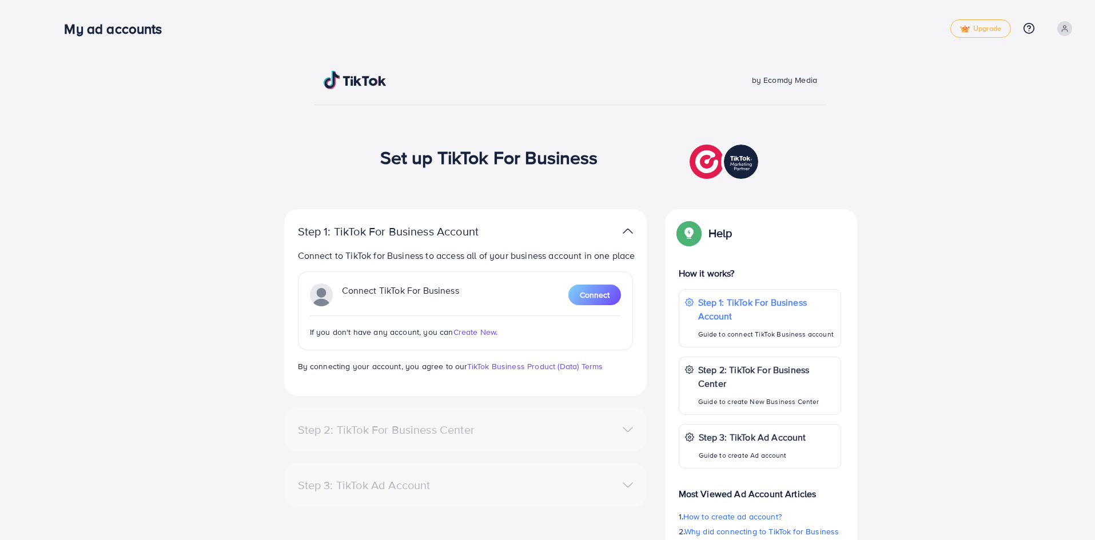 This screenshot has width=1095, height=540. Describe the element at coordinates (752, 437) in the screenshot. I see `p: Step 3: TikTok Ad Account` at that location.